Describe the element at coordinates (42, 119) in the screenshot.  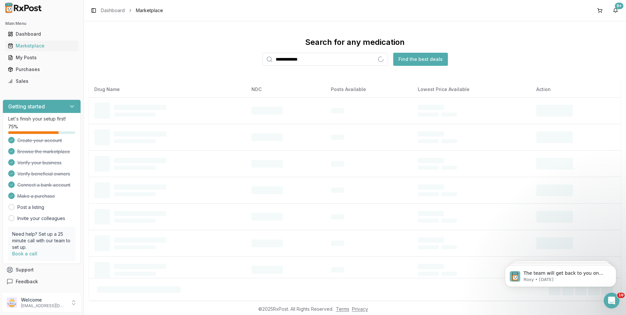
I see `p: Let's finish your setup first!` at that location.